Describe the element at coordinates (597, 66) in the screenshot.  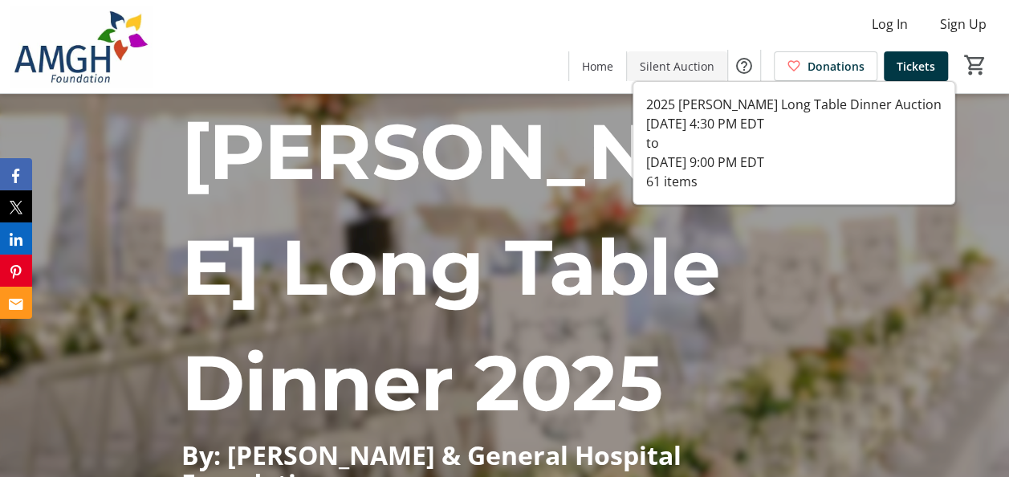
I see `span: Home` at that location.